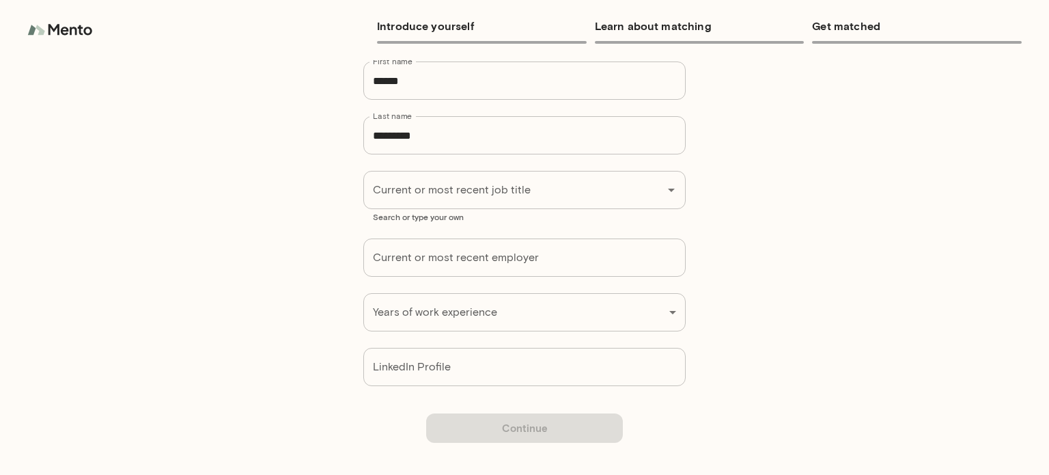  What do you see at coordinates (392, 115) in the screenshot?
I see `label: Last name` at bounding box center [392, 115].